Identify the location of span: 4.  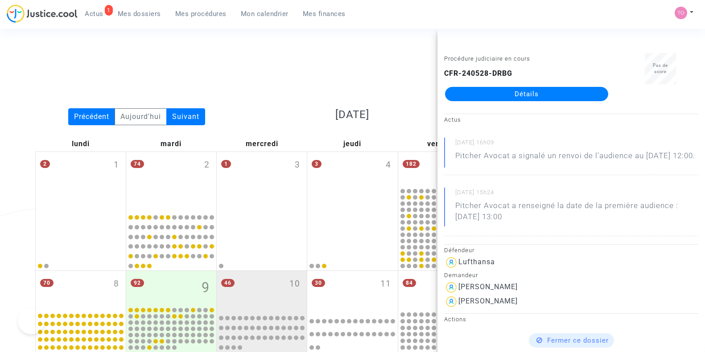
(389, 165).